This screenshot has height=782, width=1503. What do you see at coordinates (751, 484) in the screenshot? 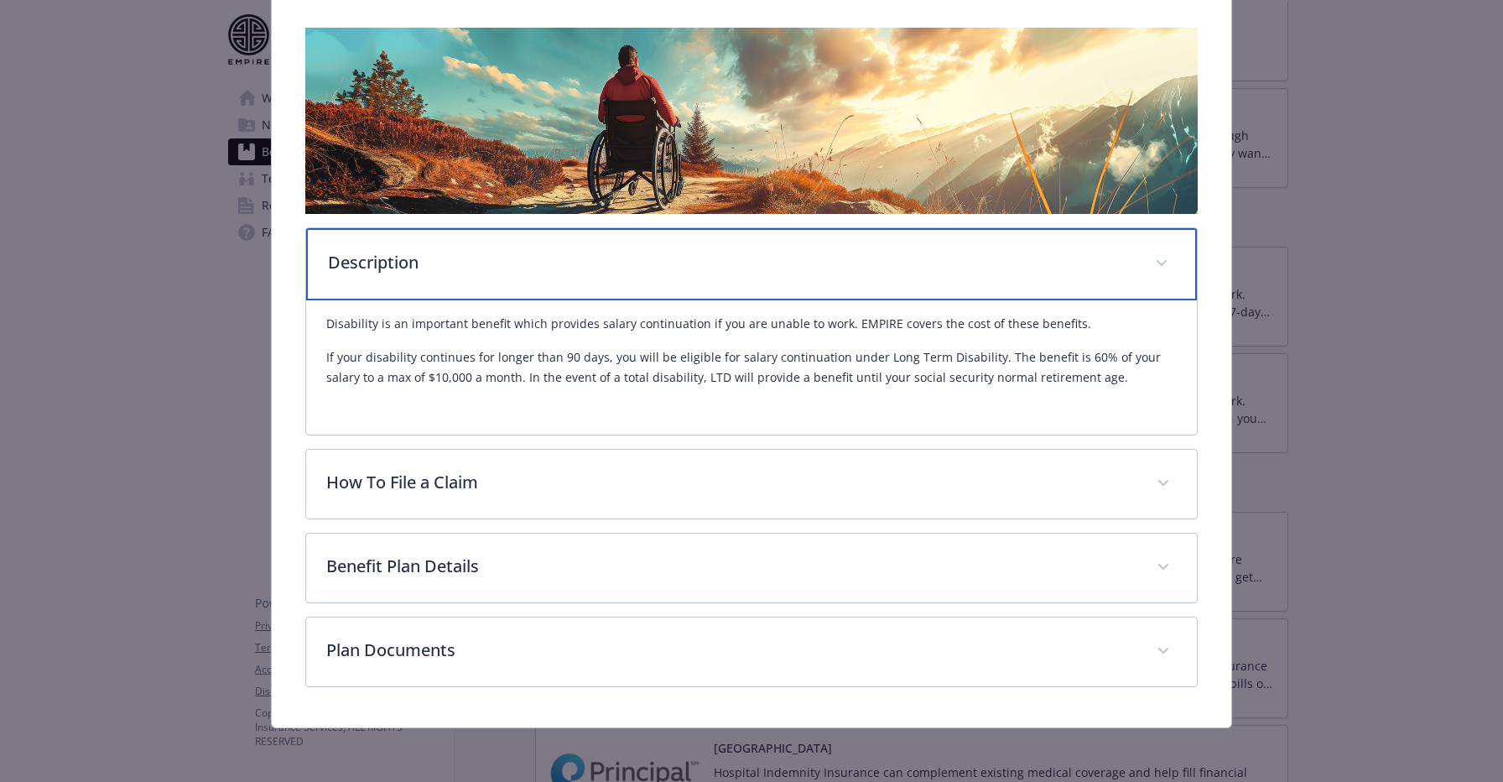
I see `div: How To File a Claim` at bounding box center [751, 484].